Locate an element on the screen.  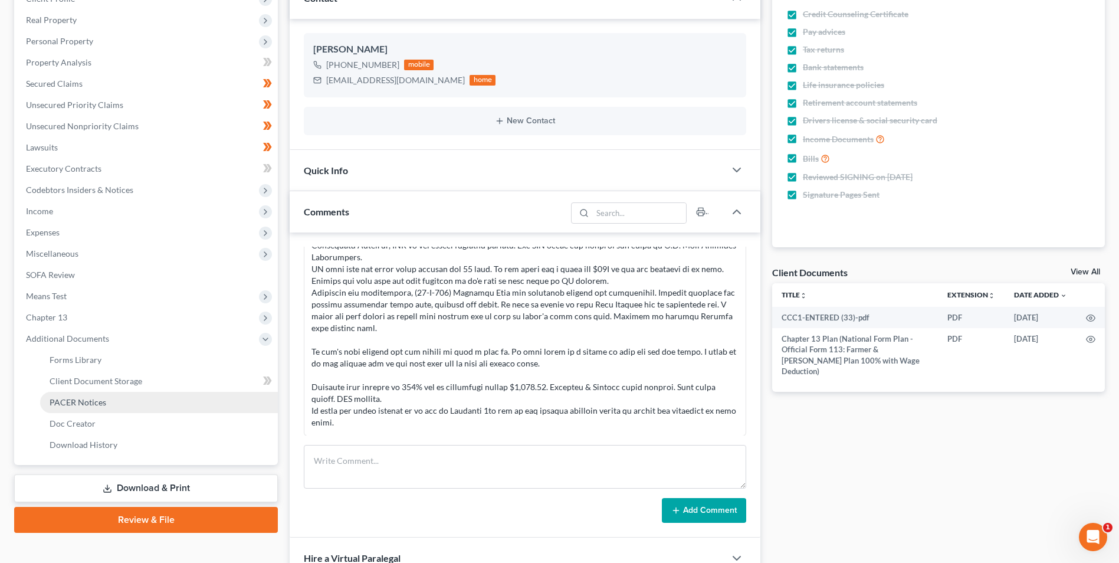
span: Miscellaneous is located at coordinates (52, 253).